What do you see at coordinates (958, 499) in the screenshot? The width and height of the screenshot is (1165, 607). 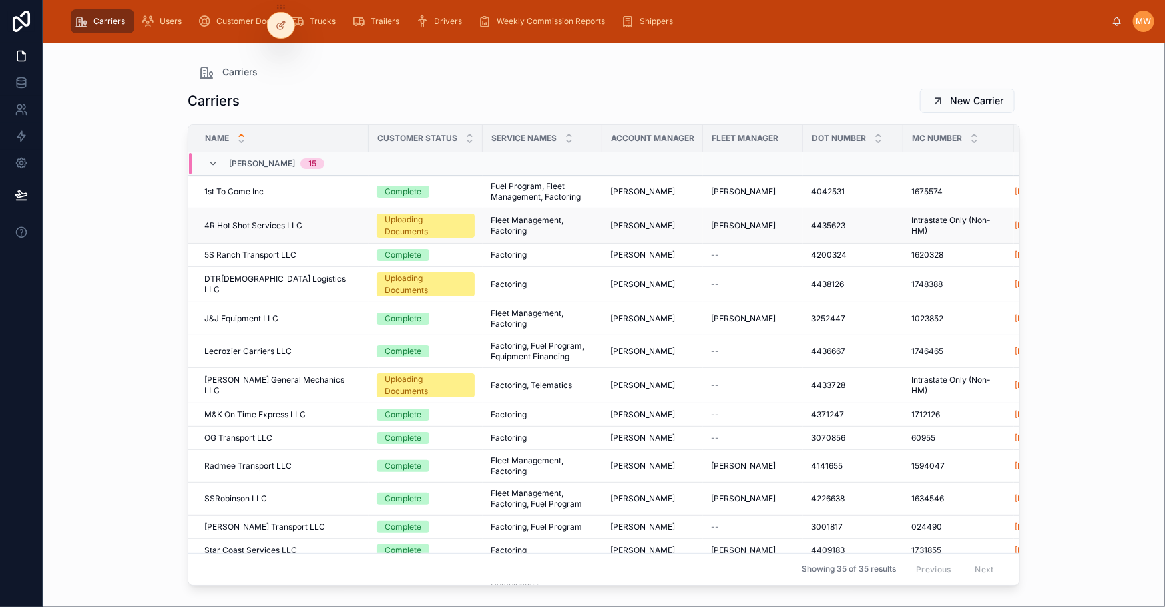 I see `a: 1634546` at bounding box center [958, 499].